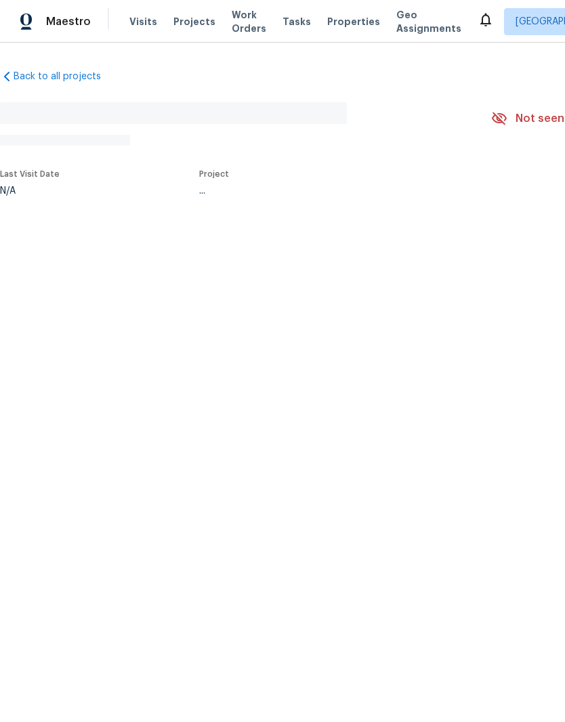 This screenshot has width=565, height=722. Describe the element at coordinates (354, 22) in the screenshot. I see `span: Properties` at that location.